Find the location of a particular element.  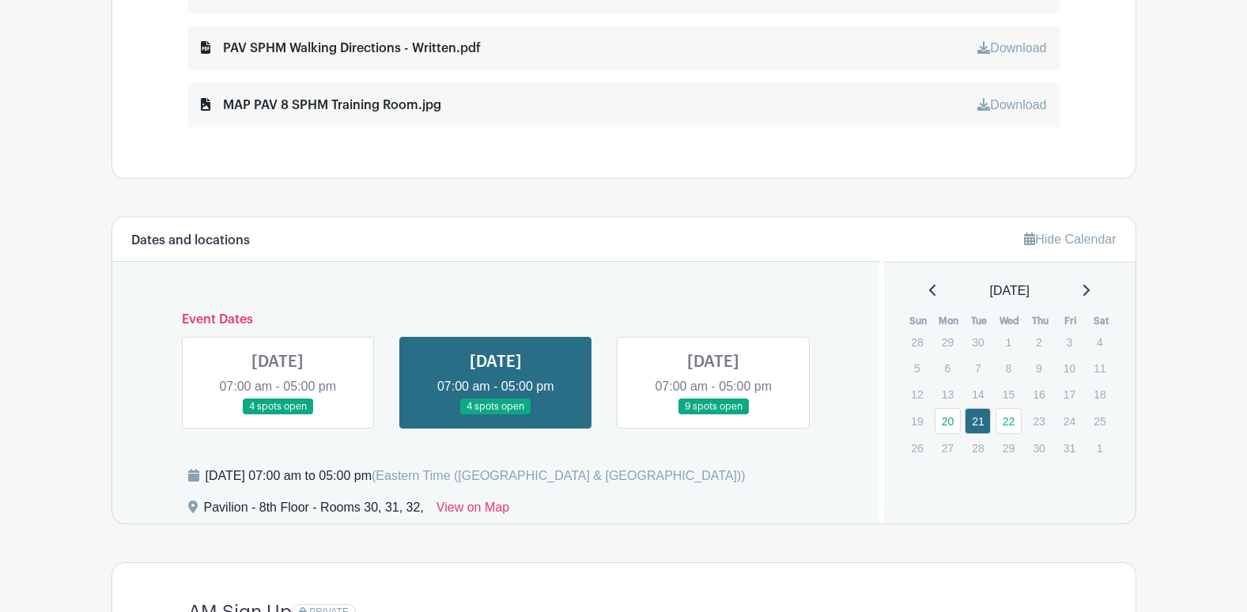

th: Fri is located at coordinates (1071, 321).